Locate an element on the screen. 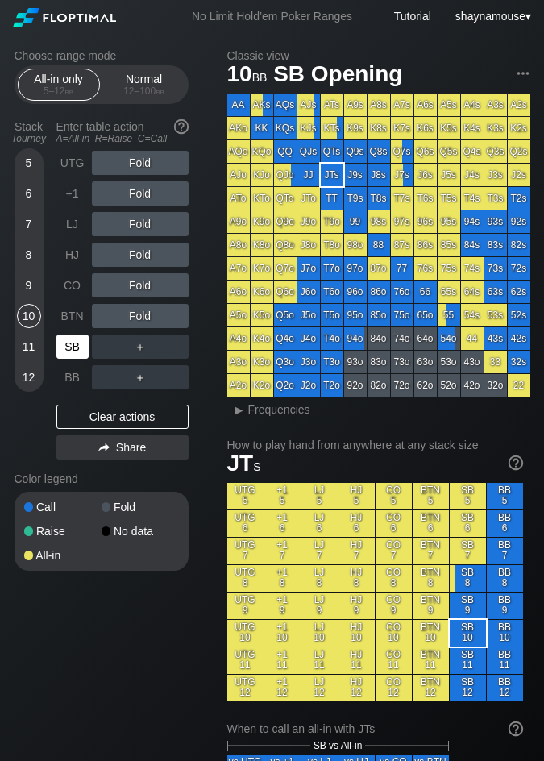  div: CO 12 is located at coordinates (393, 688).